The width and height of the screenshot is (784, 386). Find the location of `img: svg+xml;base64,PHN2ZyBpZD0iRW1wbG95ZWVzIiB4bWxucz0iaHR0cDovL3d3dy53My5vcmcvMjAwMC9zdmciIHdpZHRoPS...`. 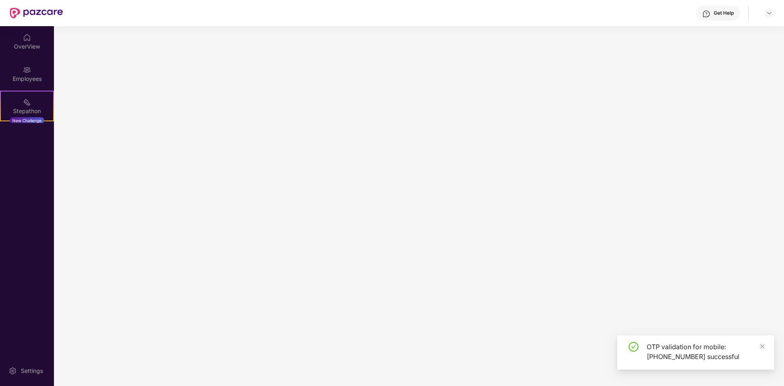

img: svg+xml;base64,PHN2ZyBpZD0iRW1wbG95ZWVzIiB4bWxucz0iaHR0cDovL3d3dy53My5vcmcvMjAwMC9zdmciIHdpZHRoPS... is located at coordinates (27, 70).